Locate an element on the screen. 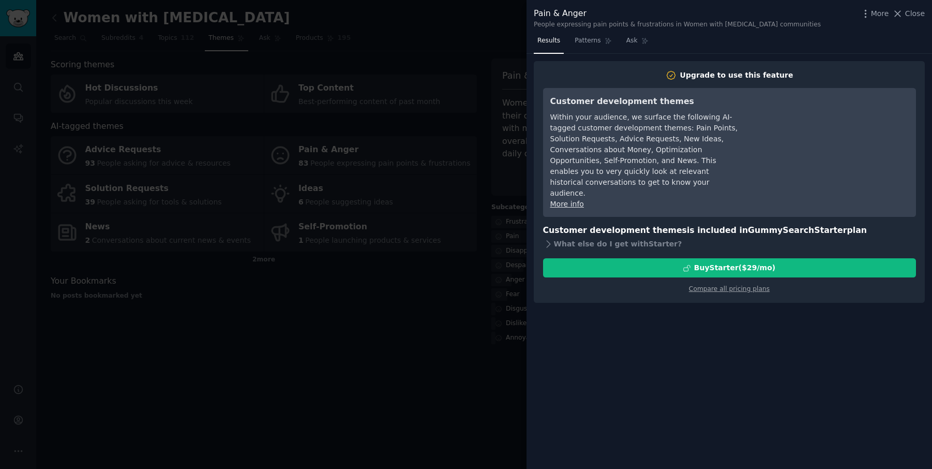  button: Close is located at coordinates (909, 13).